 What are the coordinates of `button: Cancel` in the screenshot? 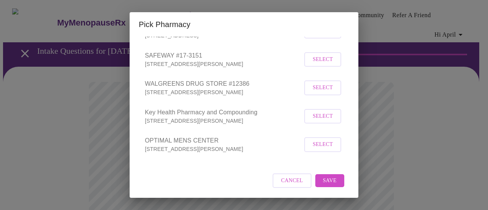 It's located at (292, 181).